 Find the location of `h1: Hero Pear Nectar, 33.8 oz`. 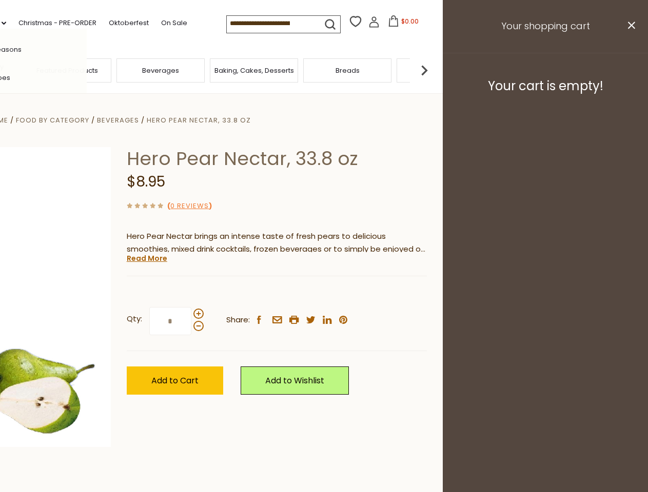

h1: Hero Pear Nectar, 33.8 oz is located at coordinates (276, 158).